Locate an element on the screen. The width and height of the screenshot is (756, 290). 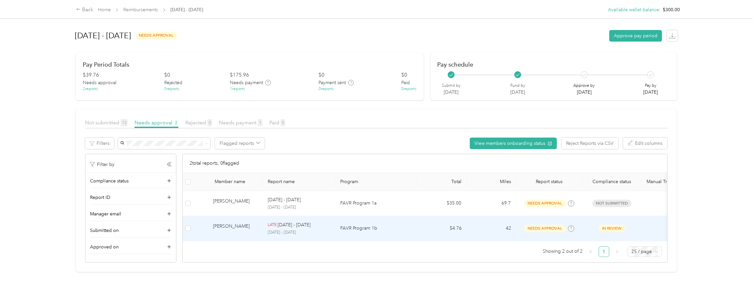
li: Previous Page is located at coordinates (591, 252).